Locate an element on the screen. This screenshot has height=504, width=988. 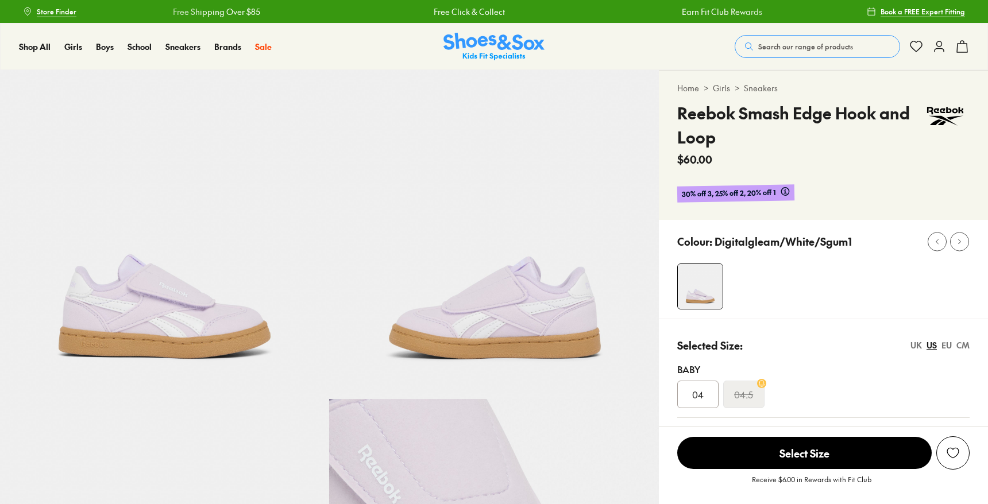
a: Shoes & Sox is located at coordinates (494, 47).